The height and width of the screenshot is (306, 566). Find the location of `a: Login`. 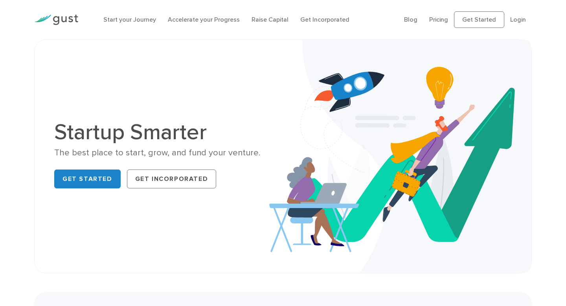

a: Login is located at coordinates (518, 19).